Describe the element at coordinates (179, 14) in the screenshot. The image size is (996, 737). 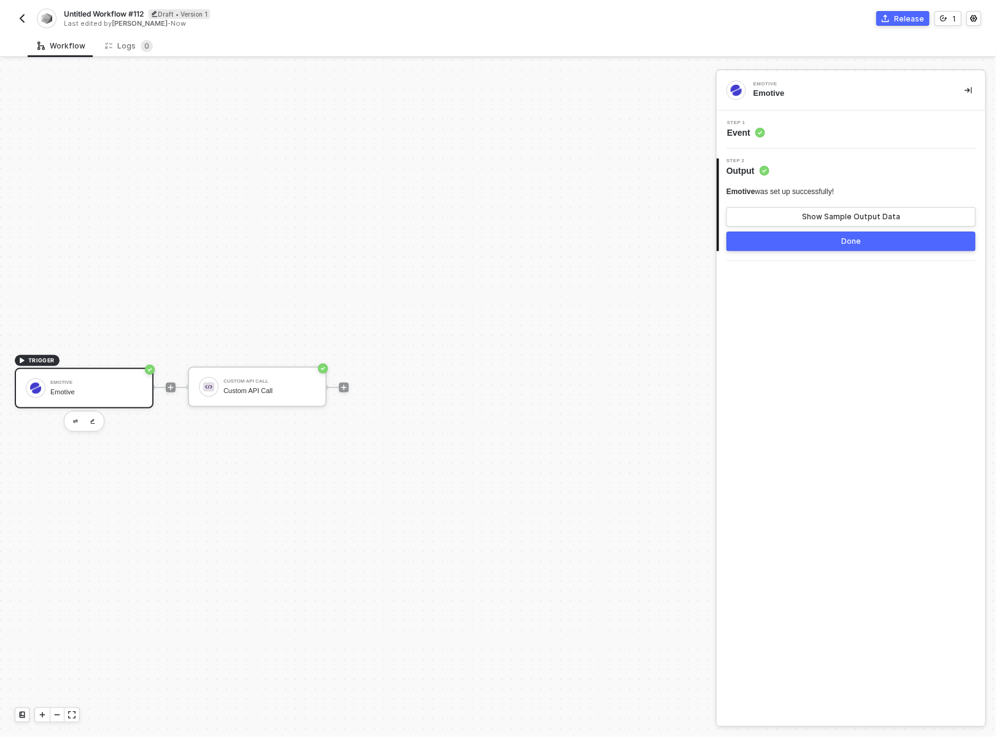
I see `div: Draft • Version 1` at that location.